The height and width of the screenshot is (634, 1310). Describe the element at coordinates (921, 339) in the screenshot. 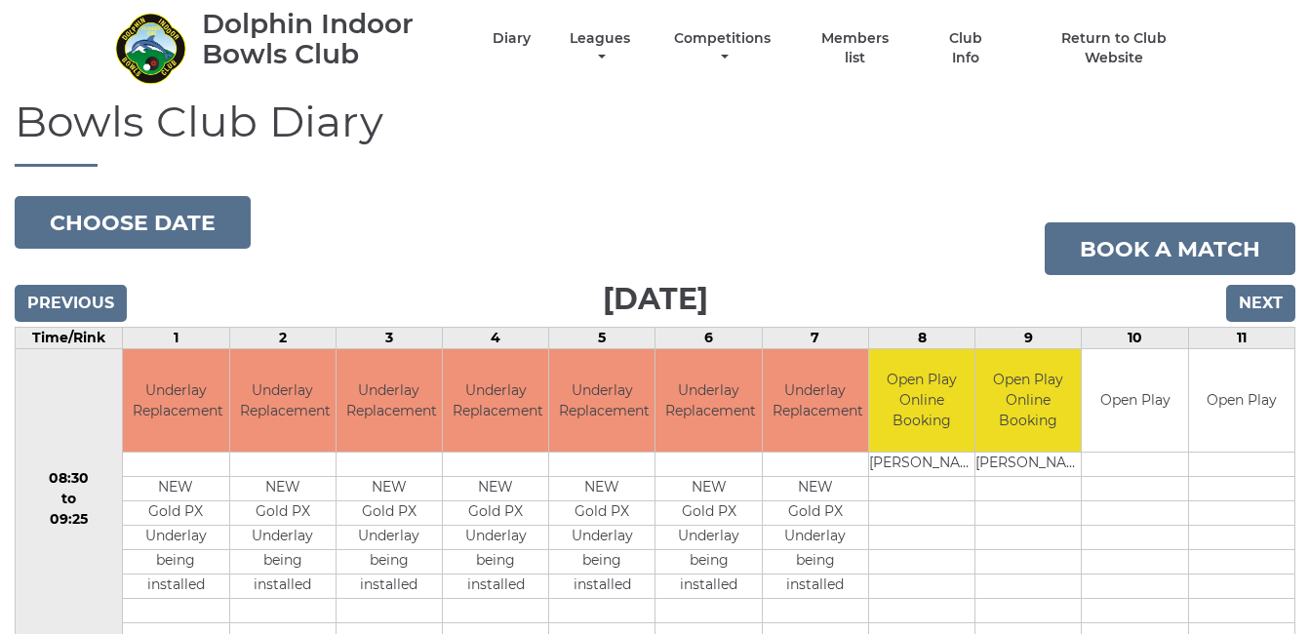

I see `td: 8` at that location.